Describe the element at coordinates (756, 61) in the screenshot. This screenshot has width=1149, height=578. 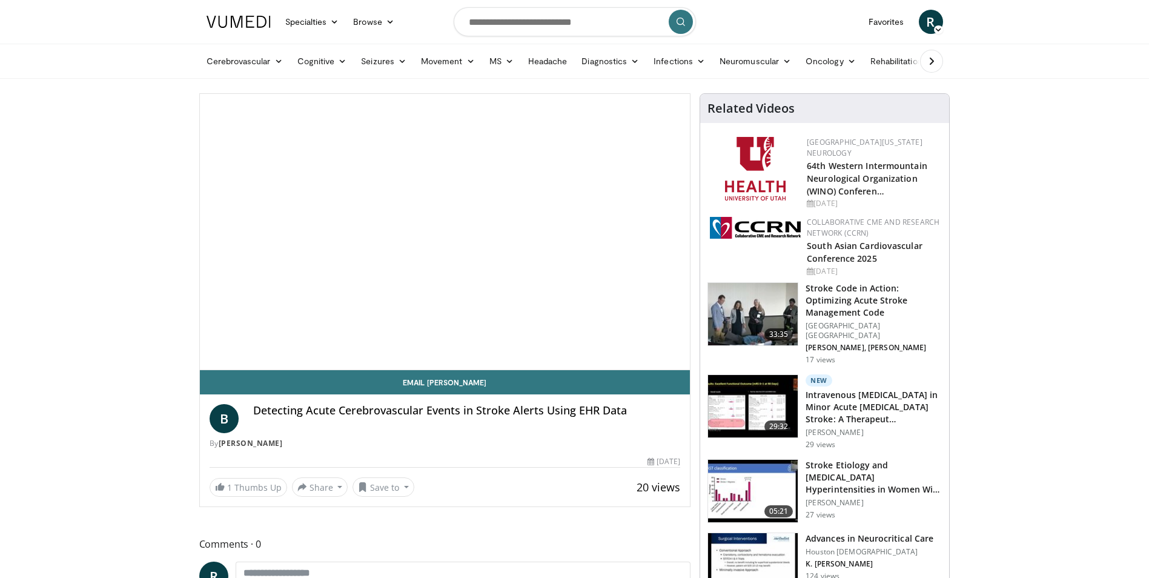
I see `a: Neuromuscular` at that location.